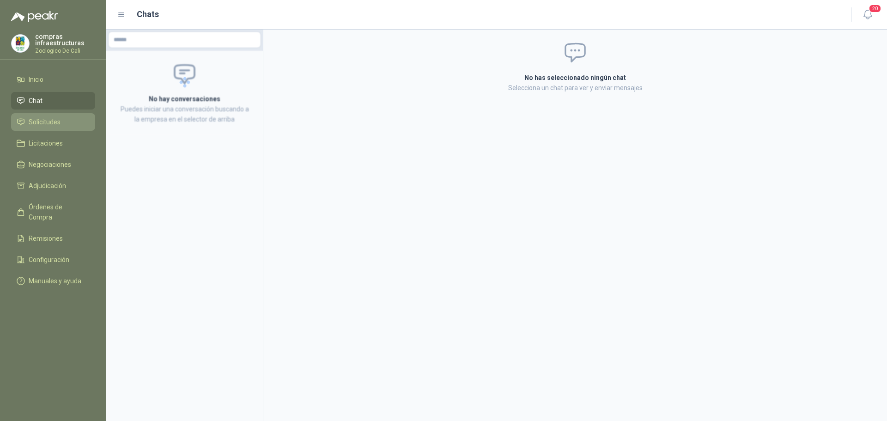 This screenshot has width=887, height=421. I want to click on h2: No has seleccionado ningún chat, so click(575, 78).